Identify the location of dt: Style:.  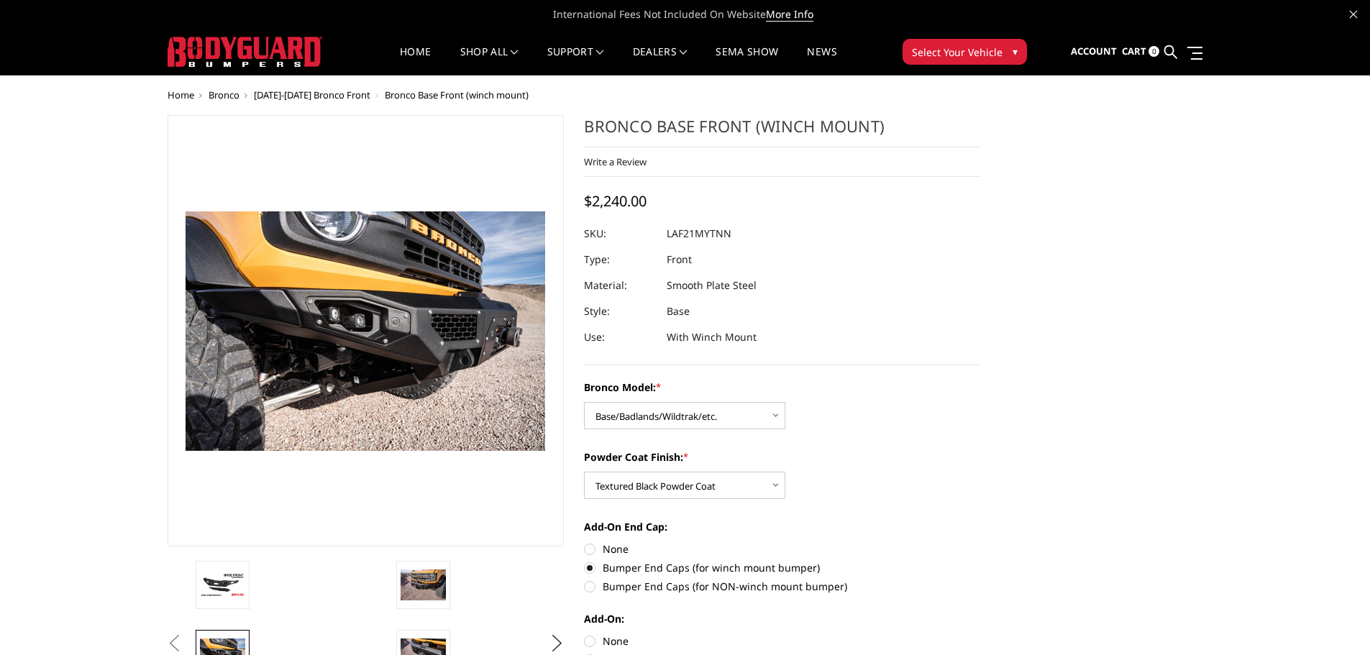
(620, 311).